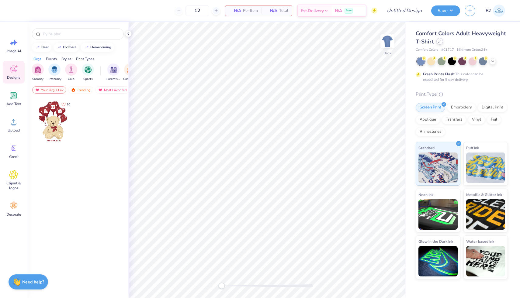  What do you see at coordinates (493, 108) in the screenshot?
I see `div: Digital Print` at bounding box center [493, 108].